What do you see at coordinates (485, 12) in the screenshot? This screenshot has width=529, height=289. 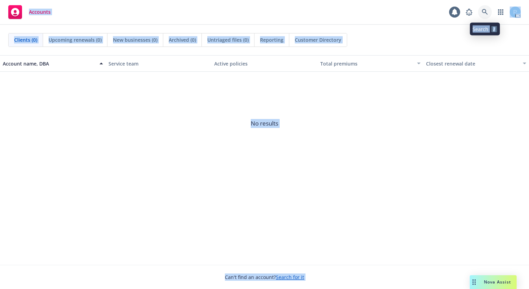 I see `a: Search` at bounding box center [485, 12].